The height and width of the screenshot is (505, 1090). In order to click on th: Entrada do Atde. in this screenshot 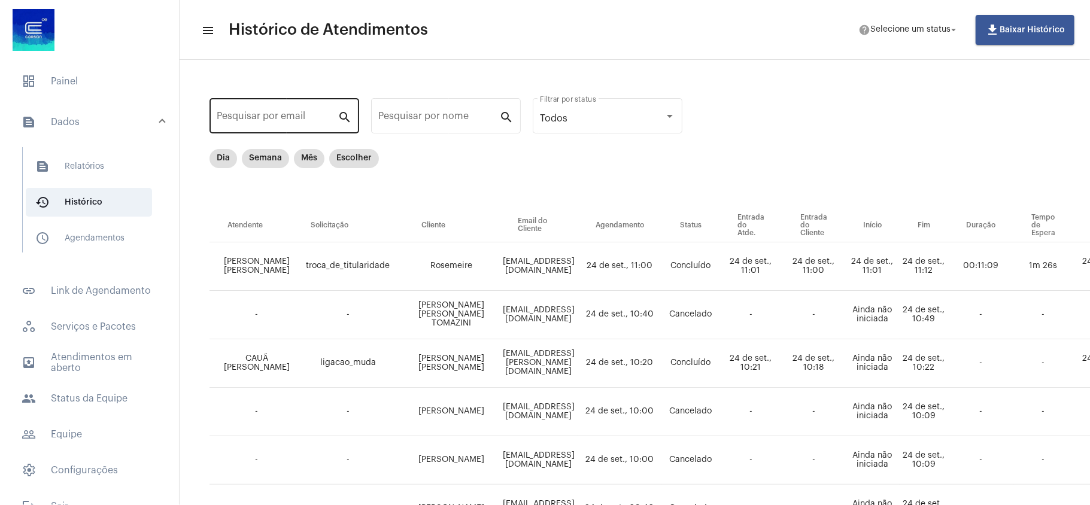, I will do `click(751, 226)`.